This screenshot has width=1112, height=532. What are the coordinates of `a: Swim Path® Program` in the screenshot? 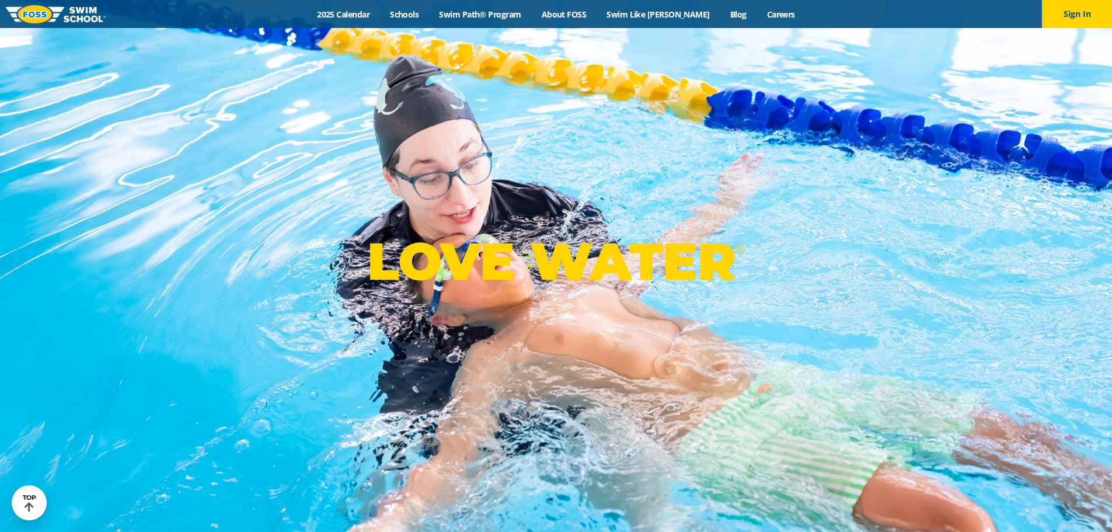 It's located at (480, 14).